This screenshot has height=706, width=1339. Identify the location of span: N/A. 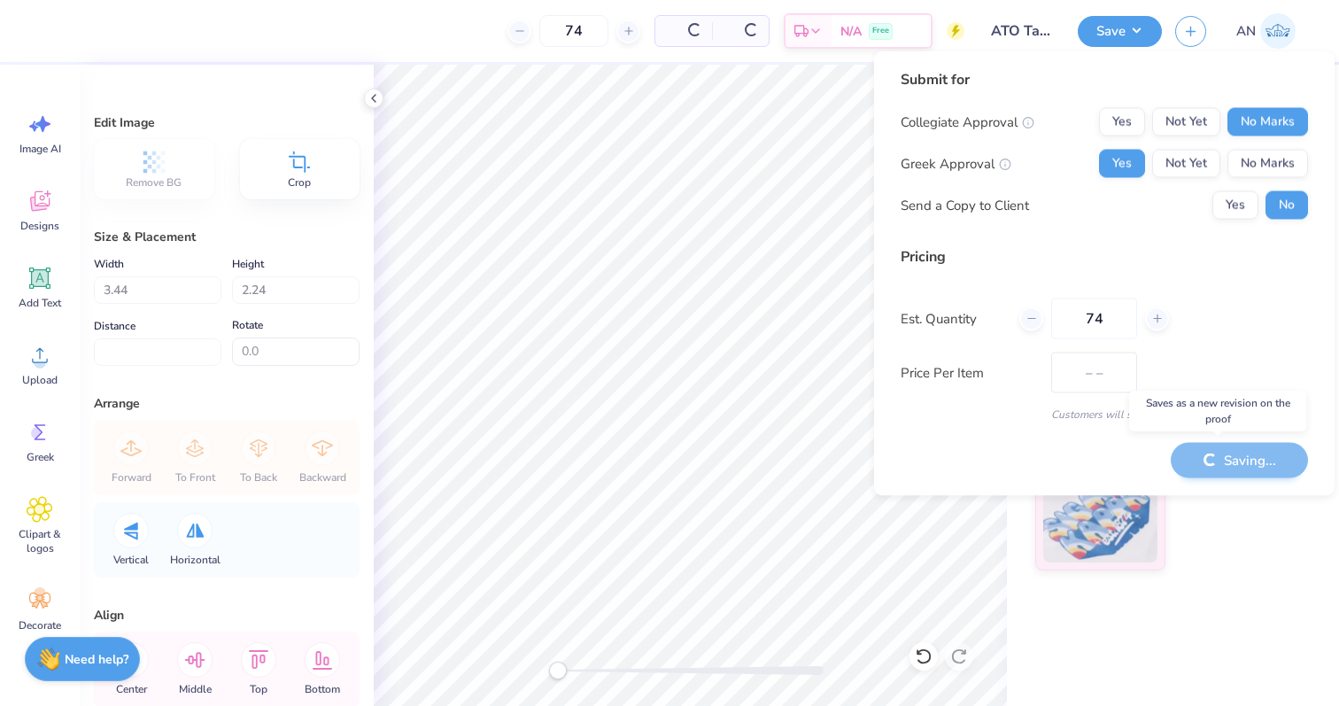
(851, 31).